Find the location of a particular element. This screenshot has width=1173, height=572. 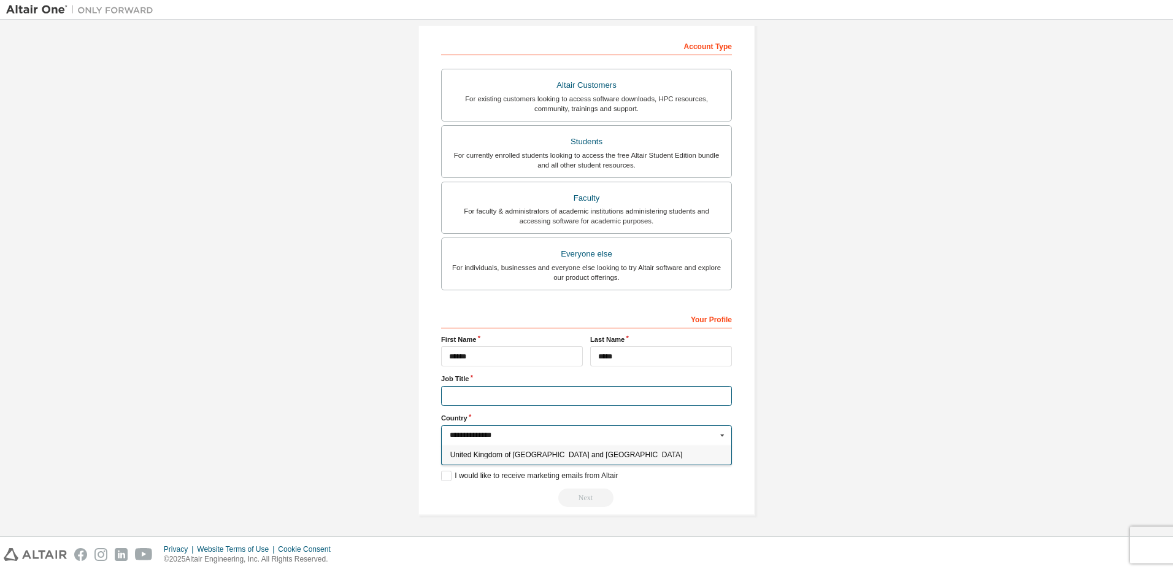

label: First Name is located at coordinates (512, 339).